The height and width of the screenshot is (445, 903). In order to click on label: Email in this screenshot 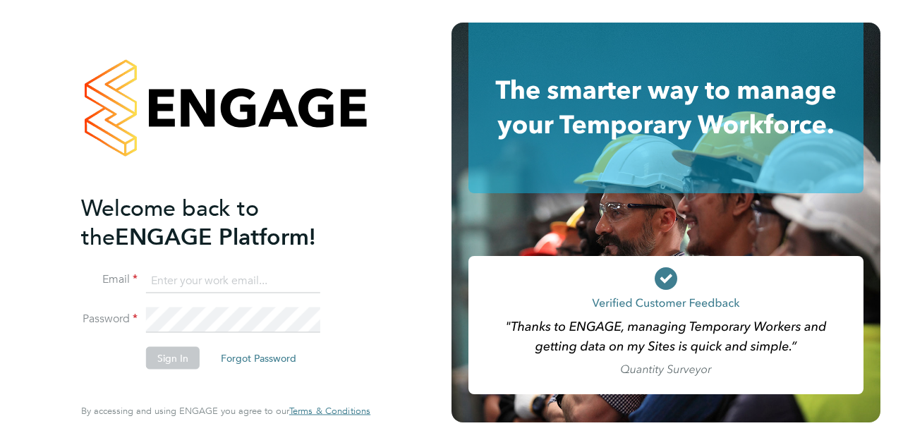, I will do `click(109, 279)`.